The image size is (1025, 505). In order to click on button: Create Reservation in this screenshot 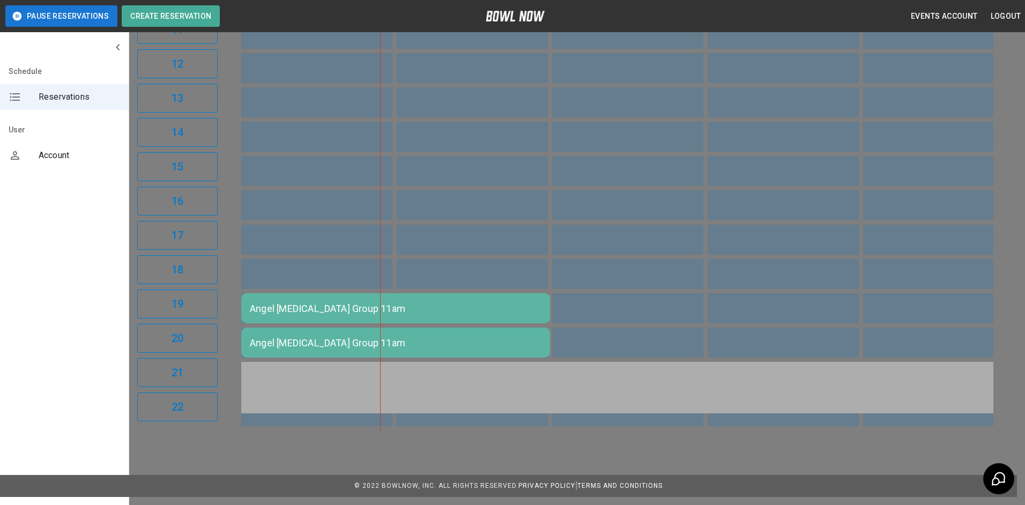, I will do `click(171, 16)`.